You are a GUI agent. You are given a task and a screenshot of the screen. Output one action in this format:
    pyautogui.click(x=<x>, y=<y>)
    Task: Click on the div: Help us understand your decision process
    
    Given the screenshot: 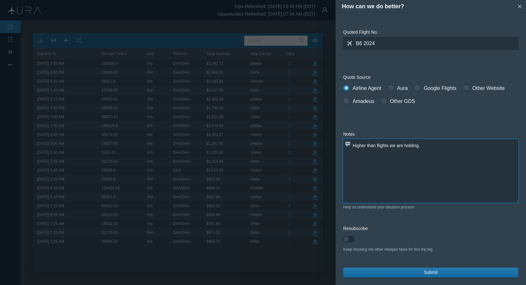 What is the action you would take?
    pyautogui.click(x=431, y=207)
    